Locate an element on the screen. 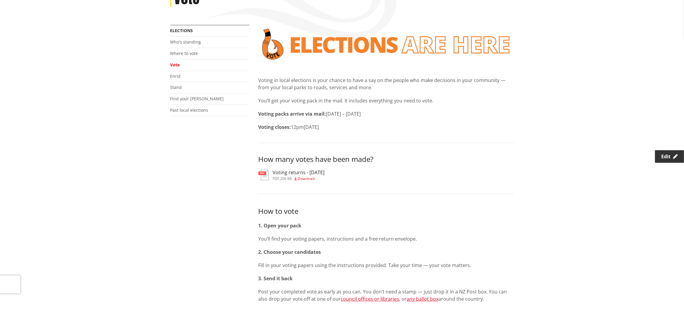 Image resolution: width=684 pixels, height=313 pixels. strong: Voting packs arrive via mail: is located at coordinates (293, 114).